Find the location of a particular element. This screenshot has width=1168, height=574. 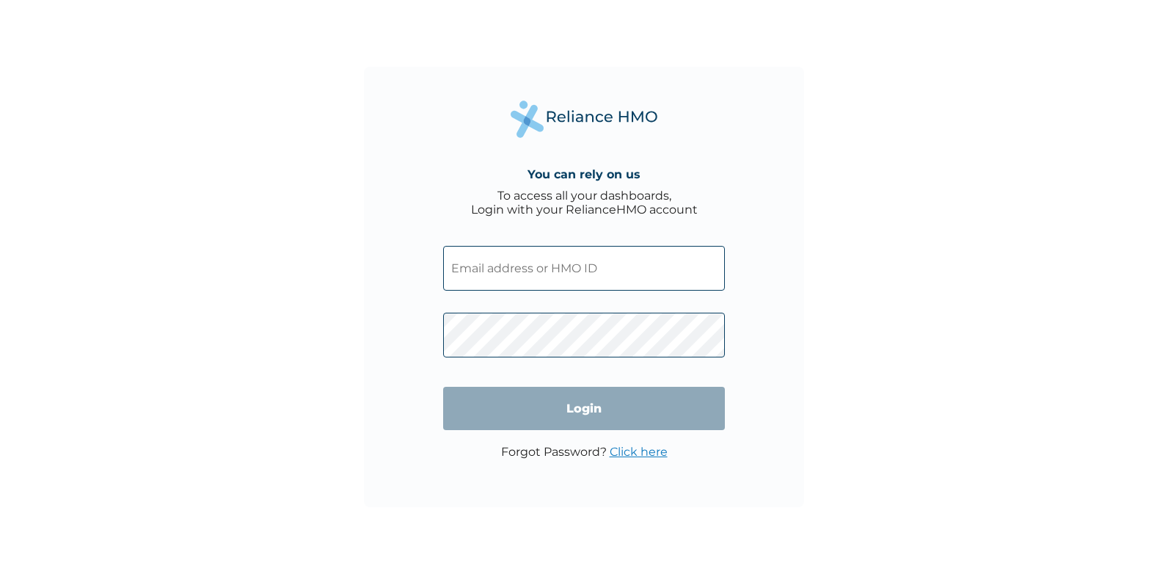

p: Forgot Password? is located at coordinates (584, 451).